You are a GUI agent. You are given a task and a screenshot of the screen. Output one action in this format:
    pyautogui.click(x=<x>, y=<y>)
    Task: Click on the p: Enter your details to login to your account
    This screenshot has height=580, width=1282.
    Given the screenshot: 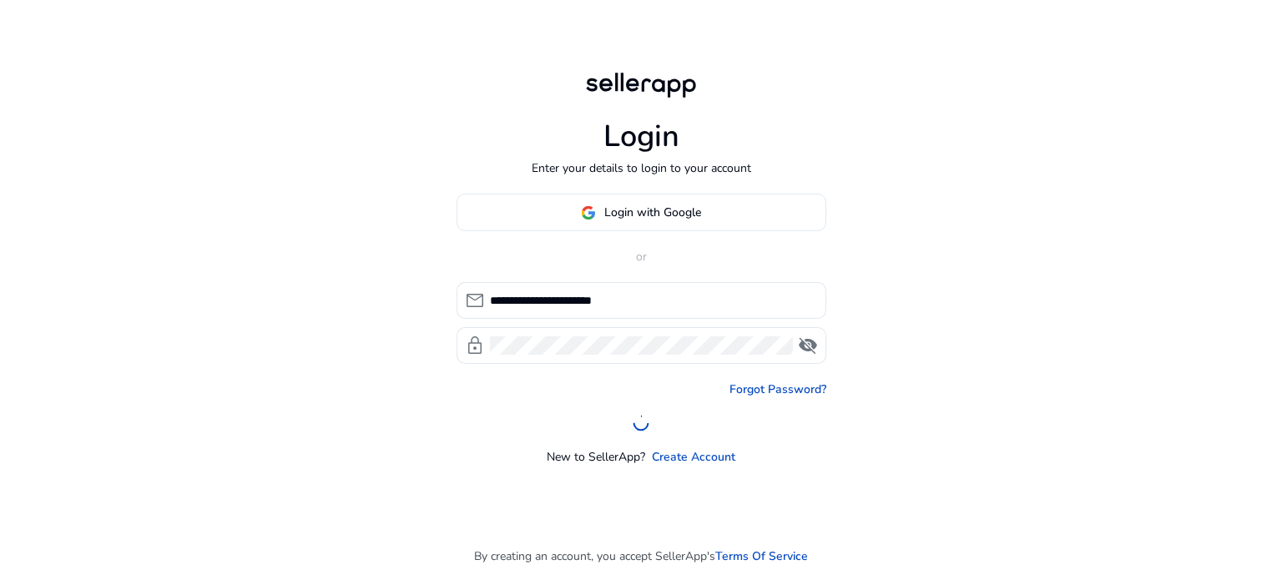 What is the action you would take?
    pyautogui.click(x=641, y=168)
    